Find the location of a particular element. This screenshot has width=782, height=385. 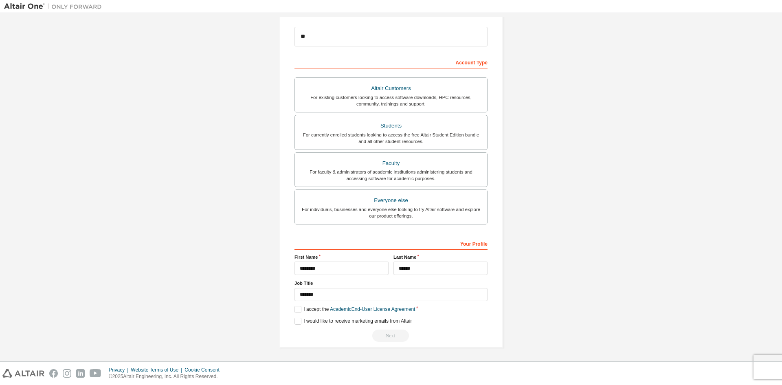

img: Altair One is located at coordinates (55, 7).